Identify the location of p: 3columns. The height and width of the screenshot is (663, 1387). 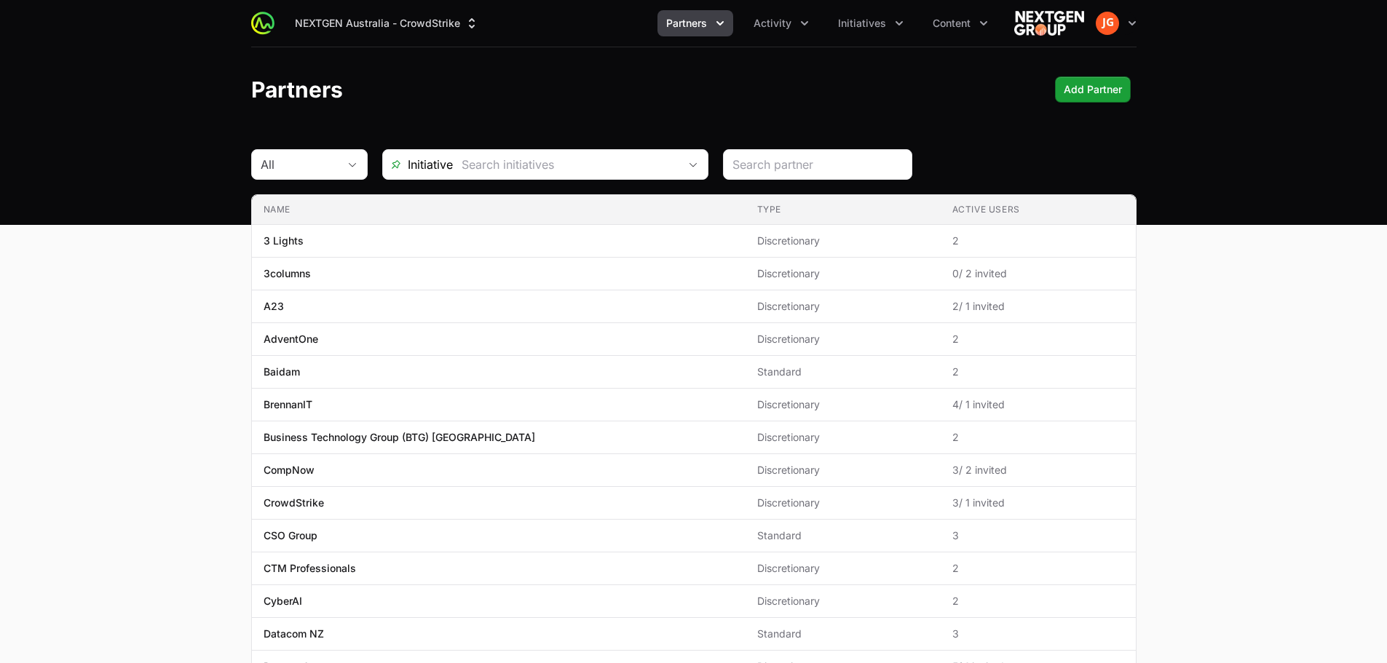
(287, 274).